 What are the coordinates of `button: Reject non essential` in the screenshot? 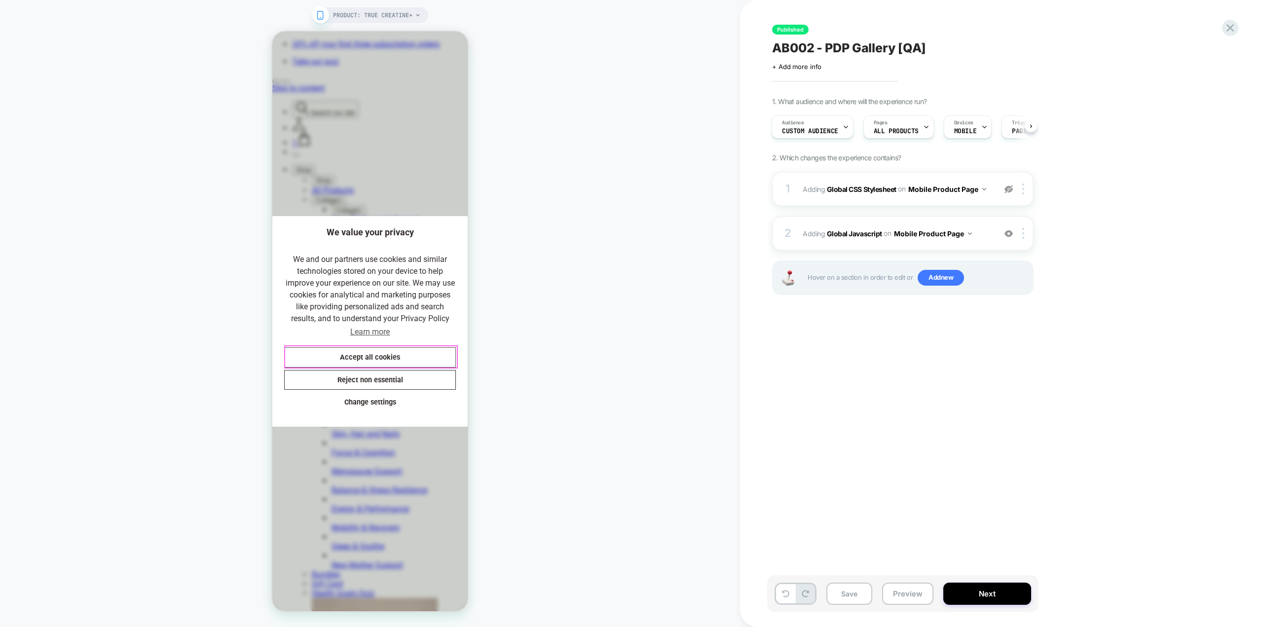 It's located at (98, 348).